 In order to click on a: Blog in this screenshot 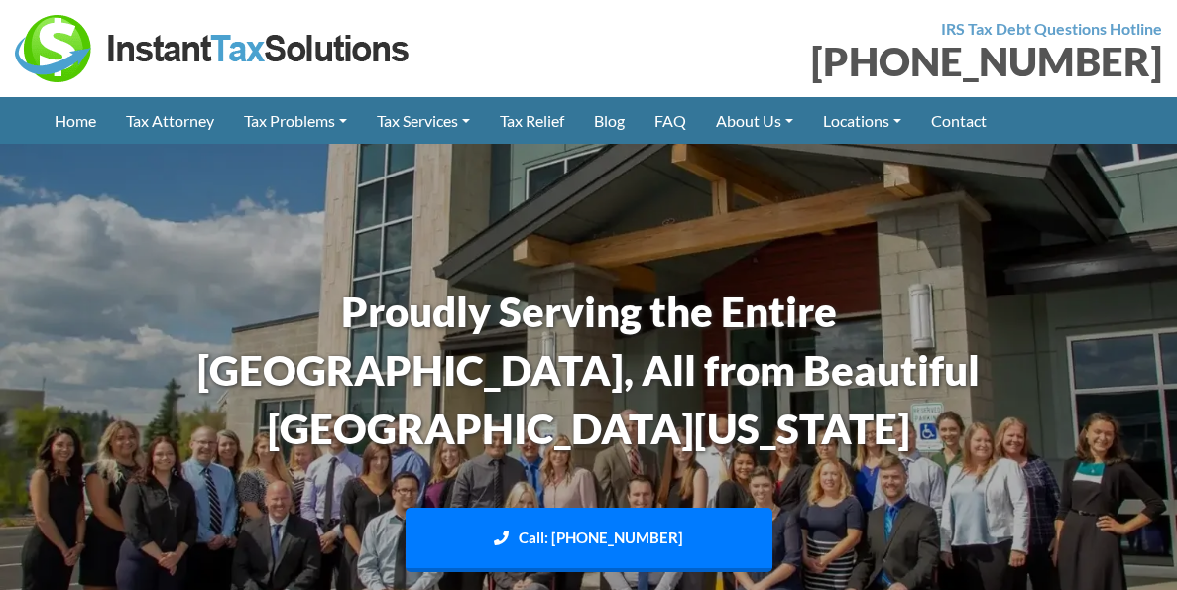, I will do `click(609, 120)`.